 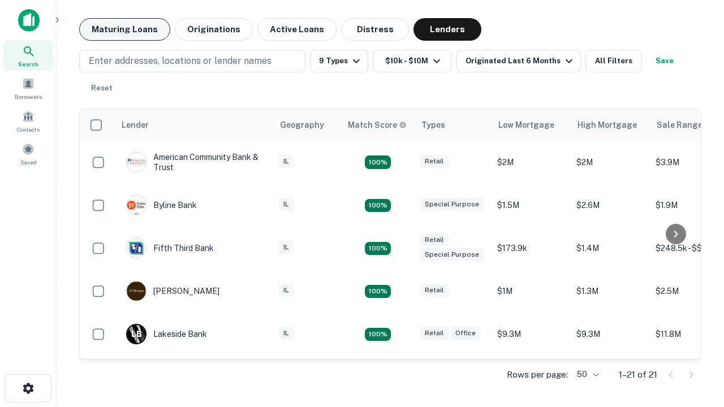 What do you see at coordinates (28, 88) in the screenshot?
I see `div: Borrowers` at bounding box center [28, 88].